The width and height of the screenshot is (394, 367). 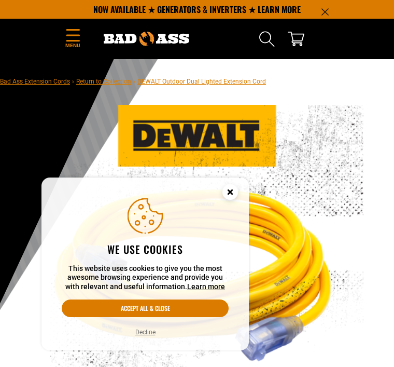 What do you see at coordinates (145, 249) in the screenshot?
I see `h2: We use cookies` at bounding box center [145, 249].